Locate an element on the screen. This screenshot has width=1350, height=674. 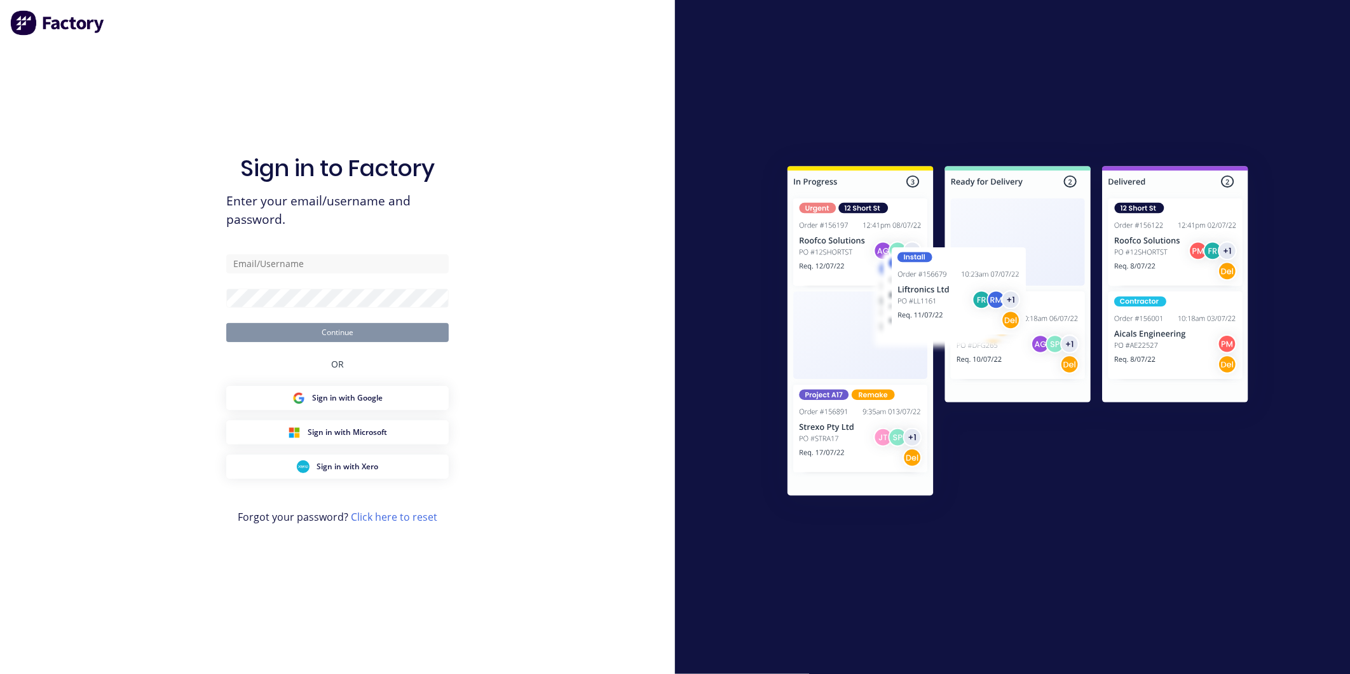
button: Google Sign inSign in with Google is located at coordinates (337, 398).